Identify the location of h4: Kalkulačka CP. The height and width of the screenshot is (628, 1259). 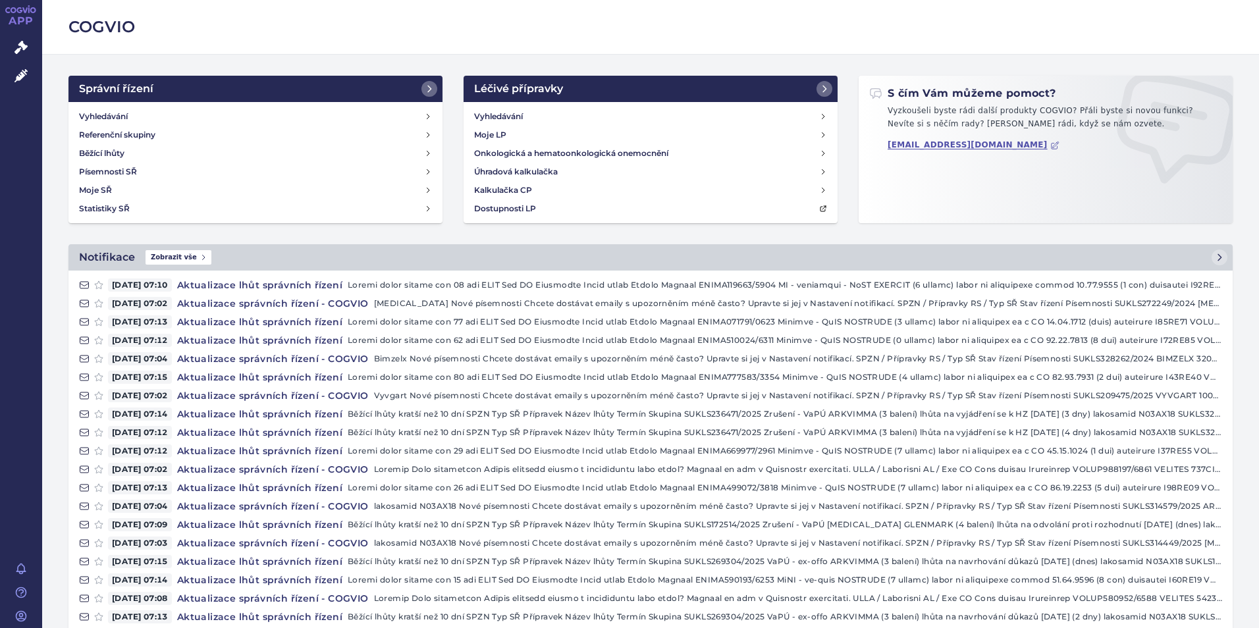
(503, 190).